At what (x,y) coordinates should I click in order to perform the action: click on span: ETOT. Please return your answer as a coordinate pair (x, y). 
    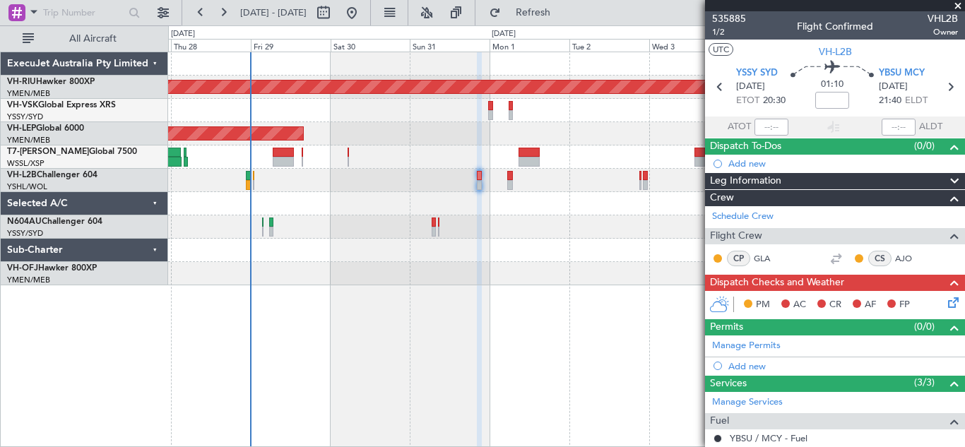
    Looking at the image, I should click on (747, 101).